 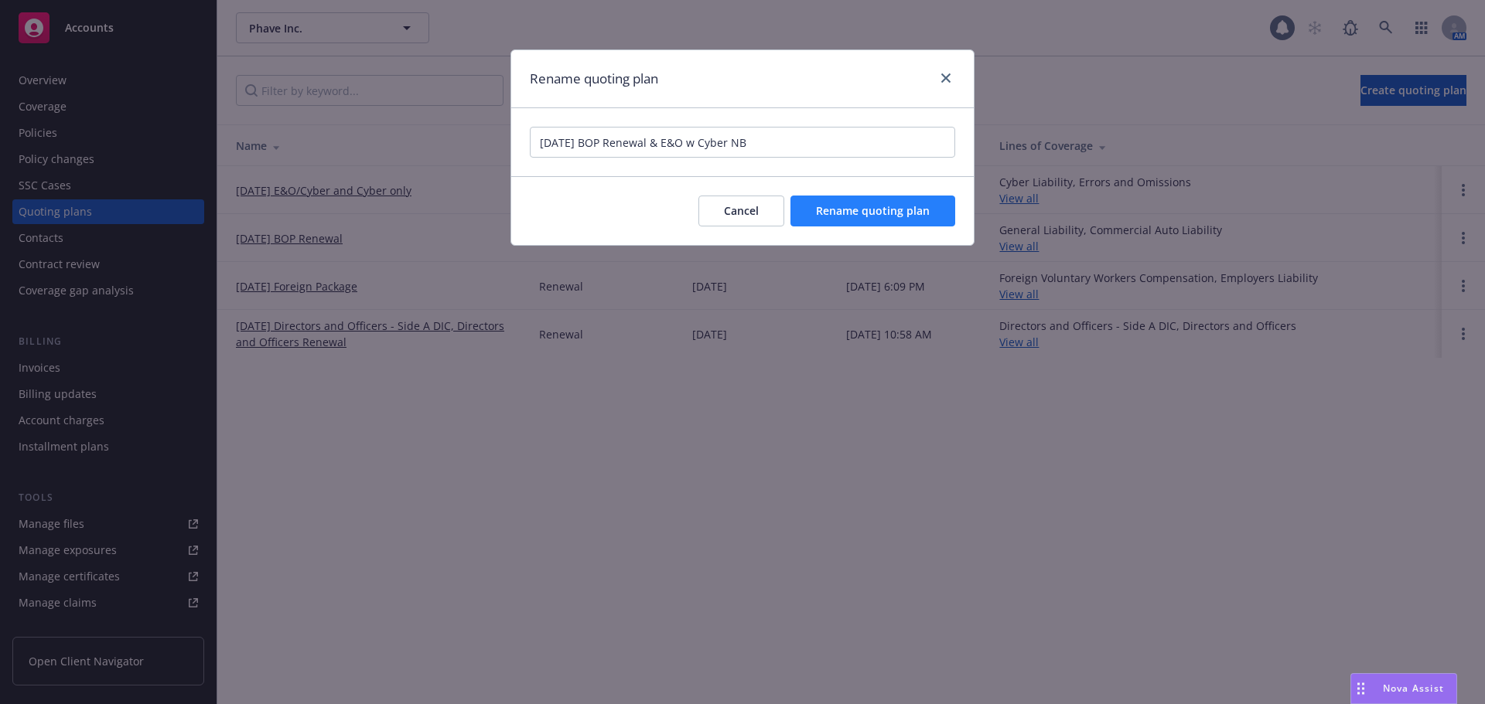 What do you see at coordinates (946, 78) in the screenshot?
I see `a: close` at bounding box center [946, 78].